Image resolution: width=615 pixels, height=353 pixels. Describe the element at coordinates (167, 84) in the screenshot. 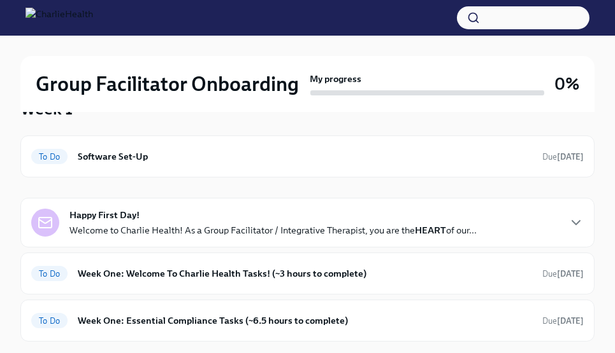

I see `h2: Group Facilitator Onboarding` at that location.